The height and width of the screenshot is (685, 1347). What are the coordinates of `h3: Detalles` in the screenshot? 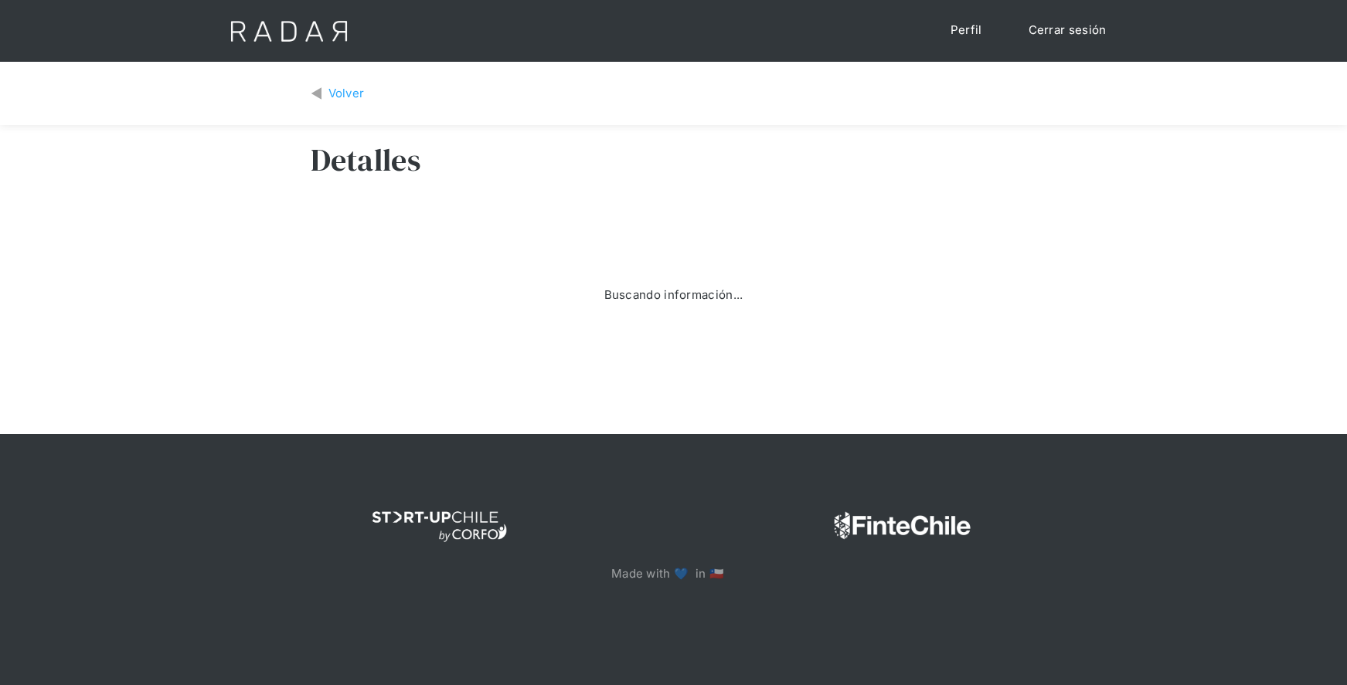 It's located at (365, 160).